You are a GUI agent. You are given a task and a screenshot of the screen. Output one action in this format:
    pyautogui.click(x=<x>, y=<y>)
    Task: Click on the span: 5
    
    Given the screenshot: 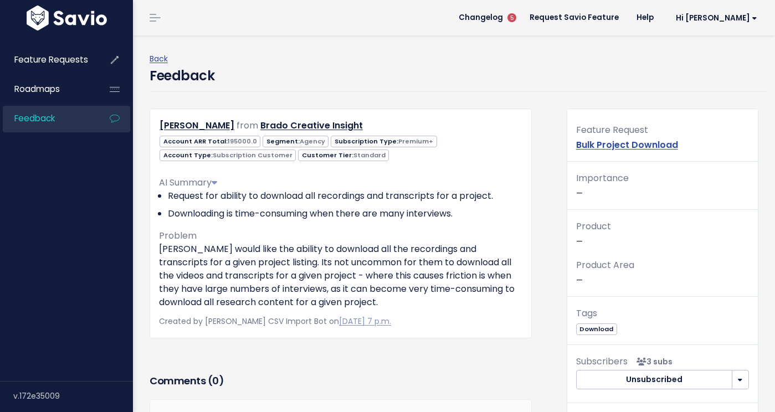 What is the action you would take?
    pyautogui.click(x=512, y=18)
    